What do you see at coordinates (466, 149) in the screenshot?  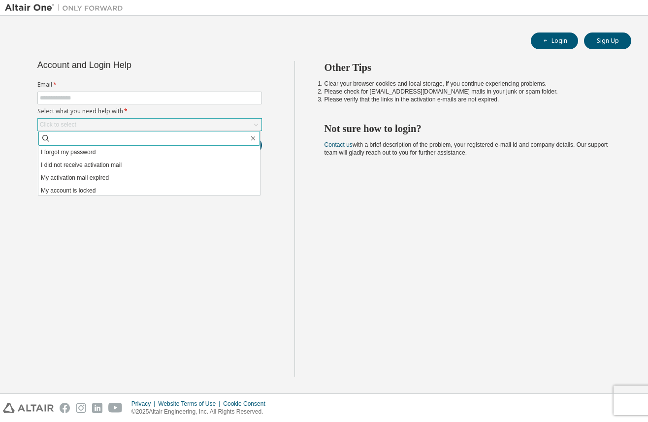 I see `span: with a brief description of the problem, your registered e-mail id and company details. Our suppo...` at bounding box center [466, 149].